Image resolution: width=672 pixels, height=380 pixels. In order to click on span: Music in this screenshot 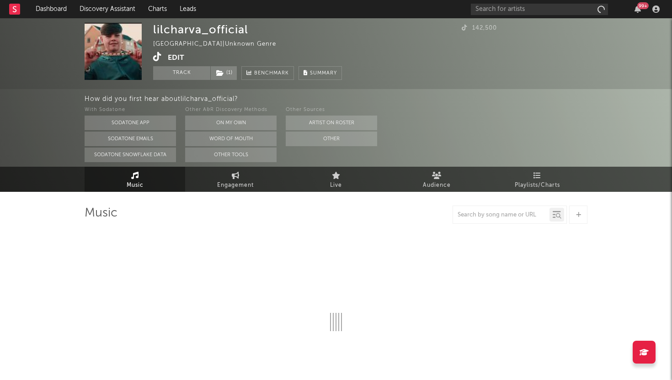, I will do `click(135, 186)`.